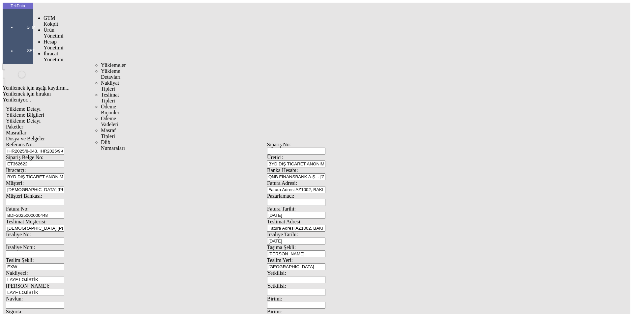  I want to click on span: Yükleme Detayları, so click(111, 74).